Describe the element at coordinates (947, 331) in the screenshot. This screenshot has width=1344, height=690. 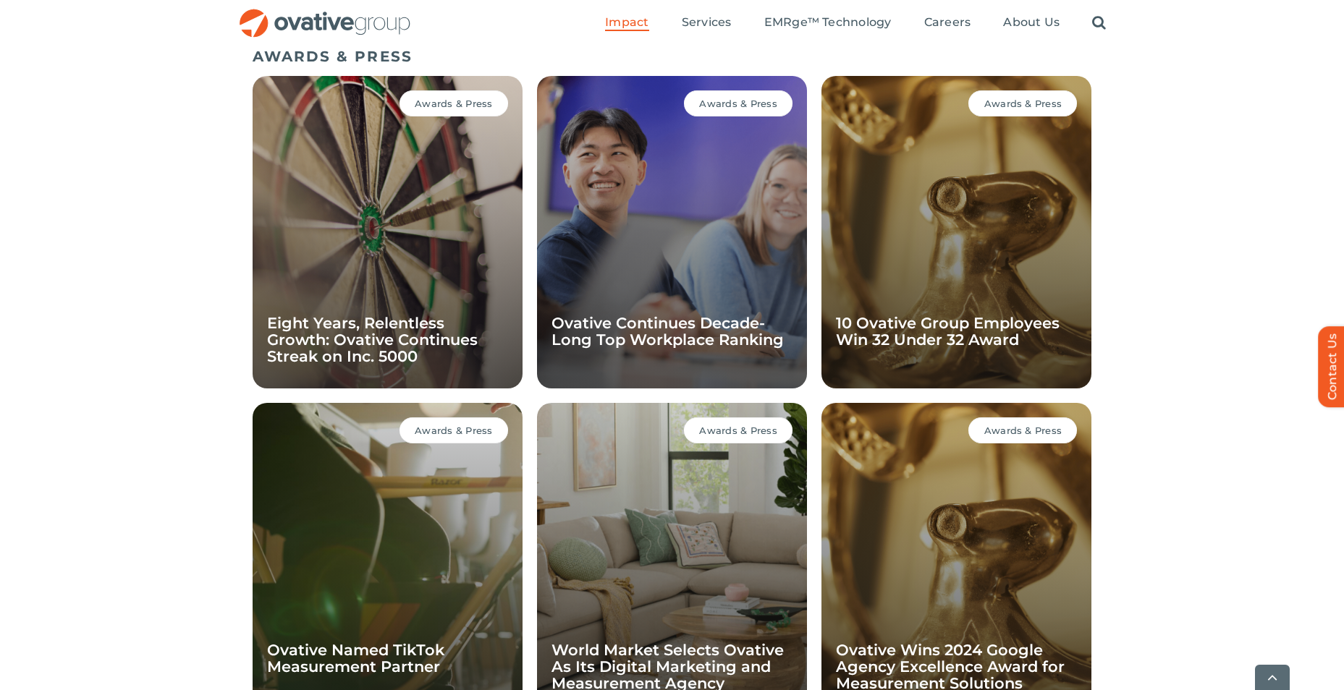
I see `a: 10 Ovative Group Employees Win 32 Under 32 Award` at that location.